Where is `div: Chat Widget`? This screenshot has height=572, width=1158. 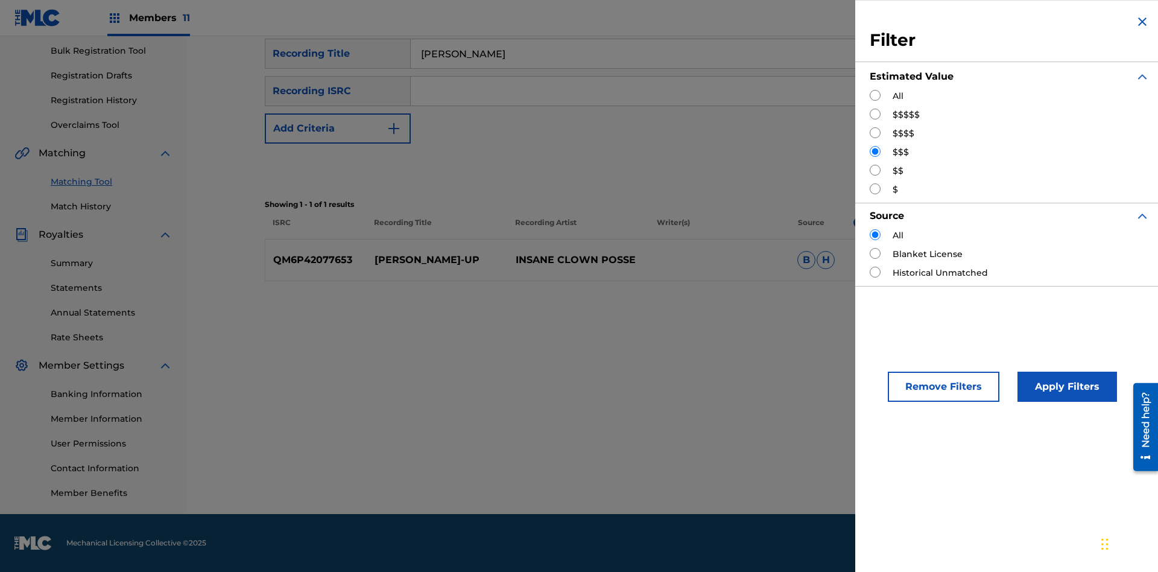
div: Chat Widget is located at coordinates (1127, 543).